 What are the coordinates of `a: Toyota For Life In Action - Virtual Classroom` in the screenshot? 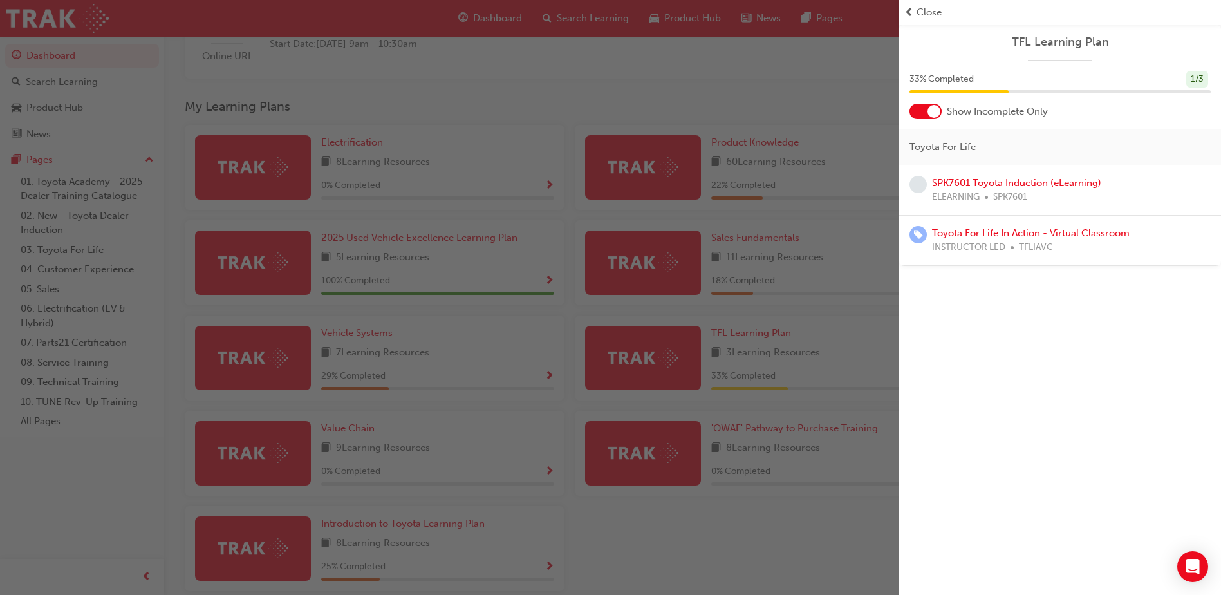 It's located at (1031, 233).